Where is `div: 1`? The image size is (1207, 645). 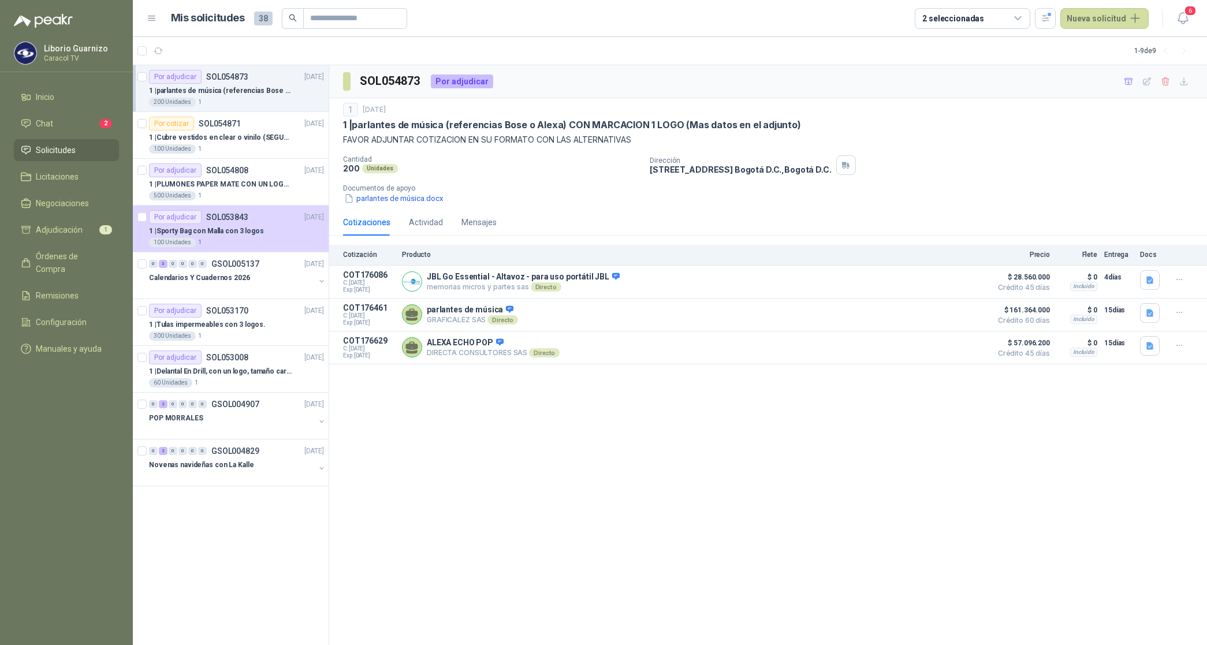 div: 1 is located at coordinates (351, 110).